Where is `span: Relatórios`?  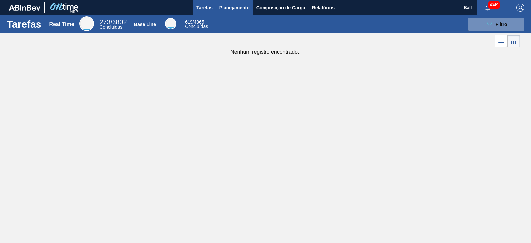 span: Relatórios is located at coordinates (323, 8).